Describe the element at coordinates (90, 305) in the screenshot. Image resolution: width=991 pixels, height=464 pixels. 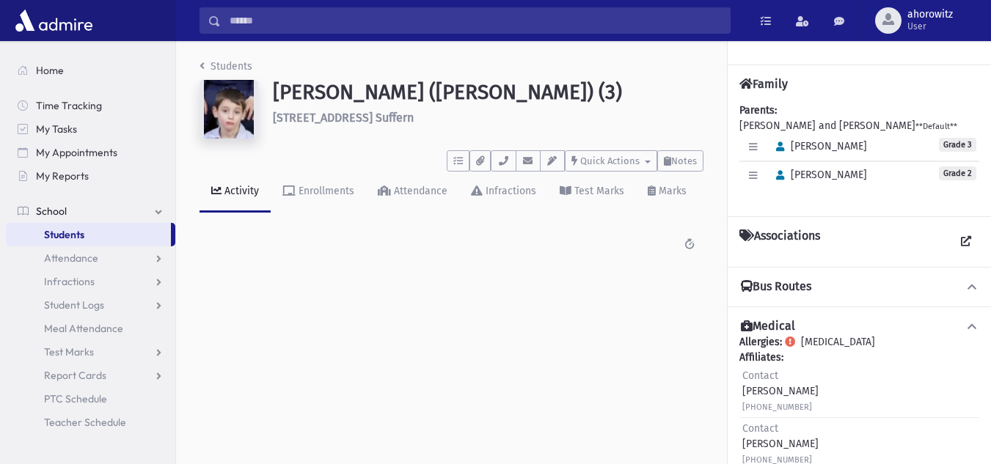
I see `a: Student Logs` at that location.